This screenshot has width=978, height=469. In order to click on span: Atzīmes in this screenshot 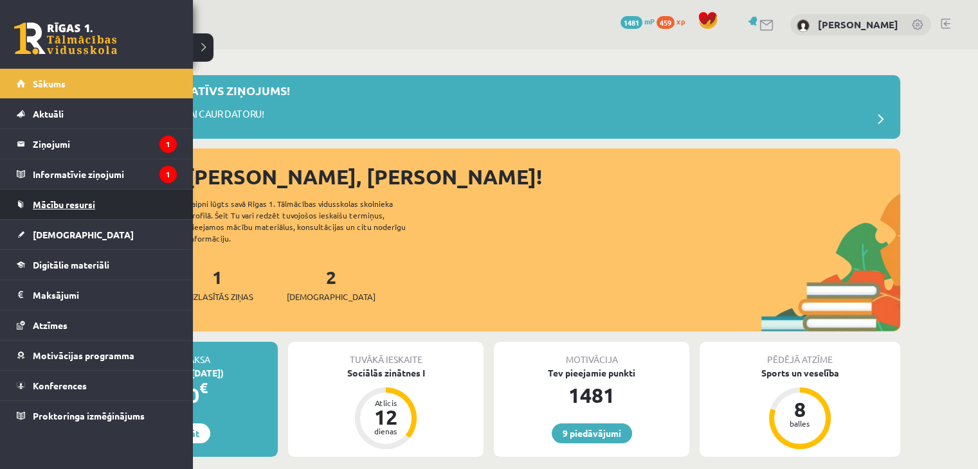, I will do `click(50, 325)`.